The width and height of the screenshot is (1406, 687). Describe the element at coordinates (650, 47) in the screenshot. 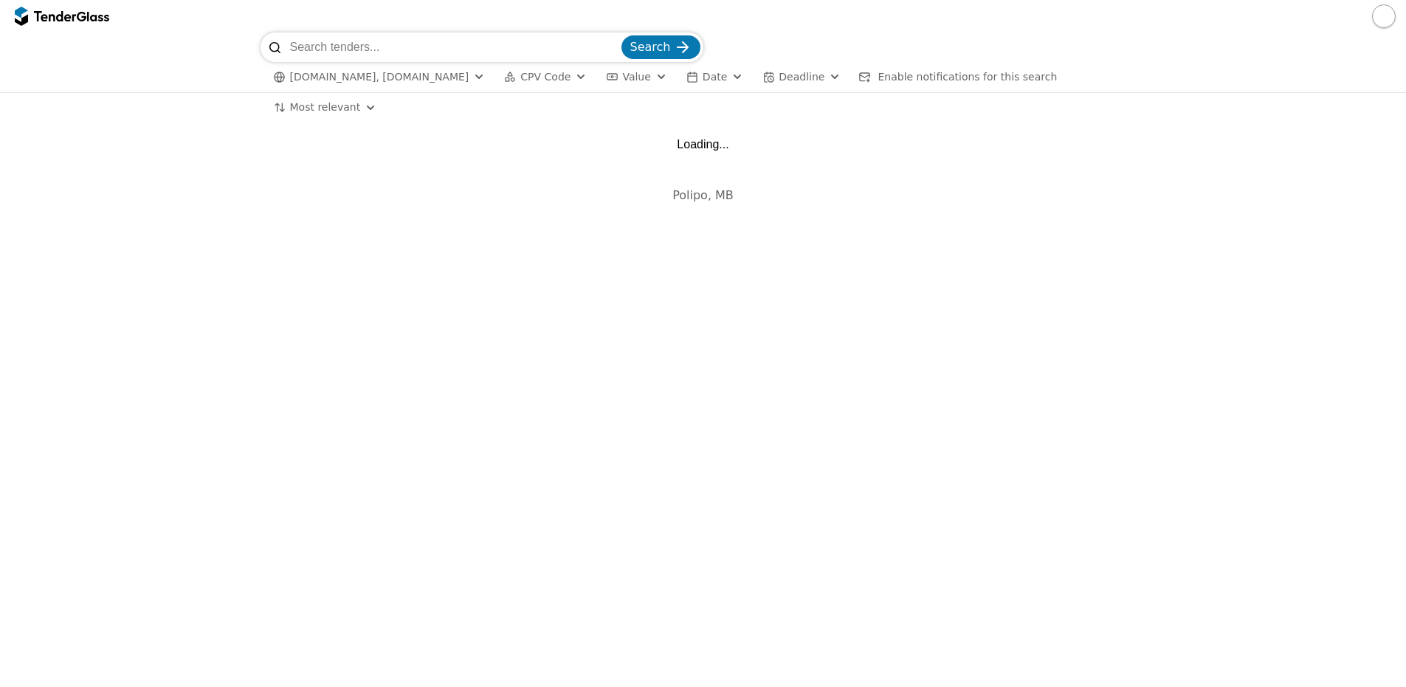

I see `span: Search` at that location.